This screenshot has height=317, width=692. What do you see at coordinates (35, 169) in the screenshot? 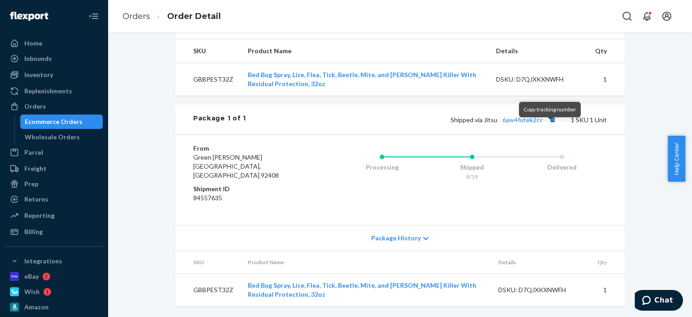
I see `div: Freight` at bounding box center [35, 169].